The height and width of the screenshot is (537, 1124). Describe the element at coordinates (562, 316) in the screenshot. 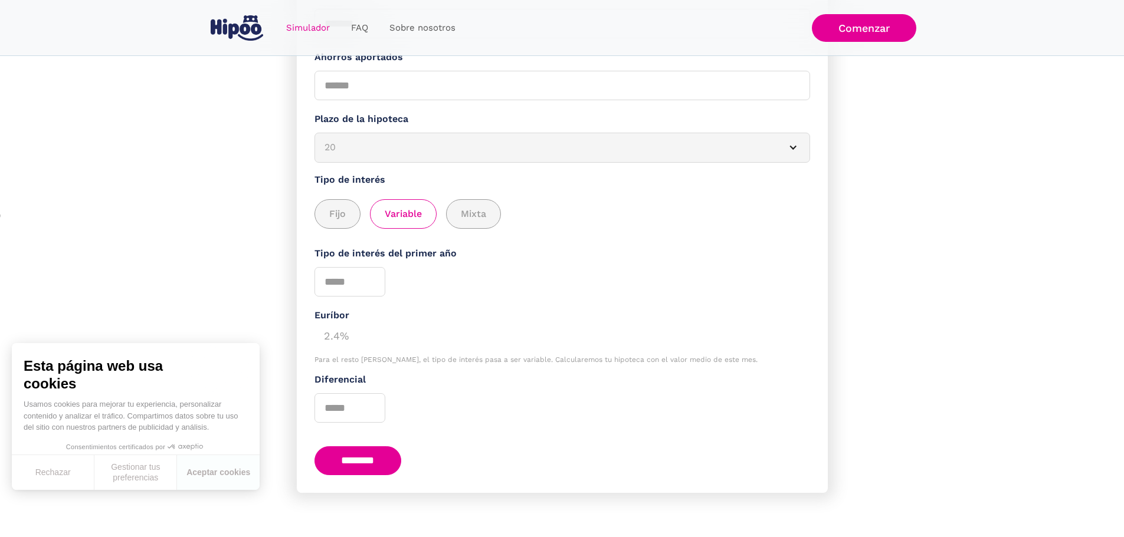

I see `div: Euríbor` at that location.